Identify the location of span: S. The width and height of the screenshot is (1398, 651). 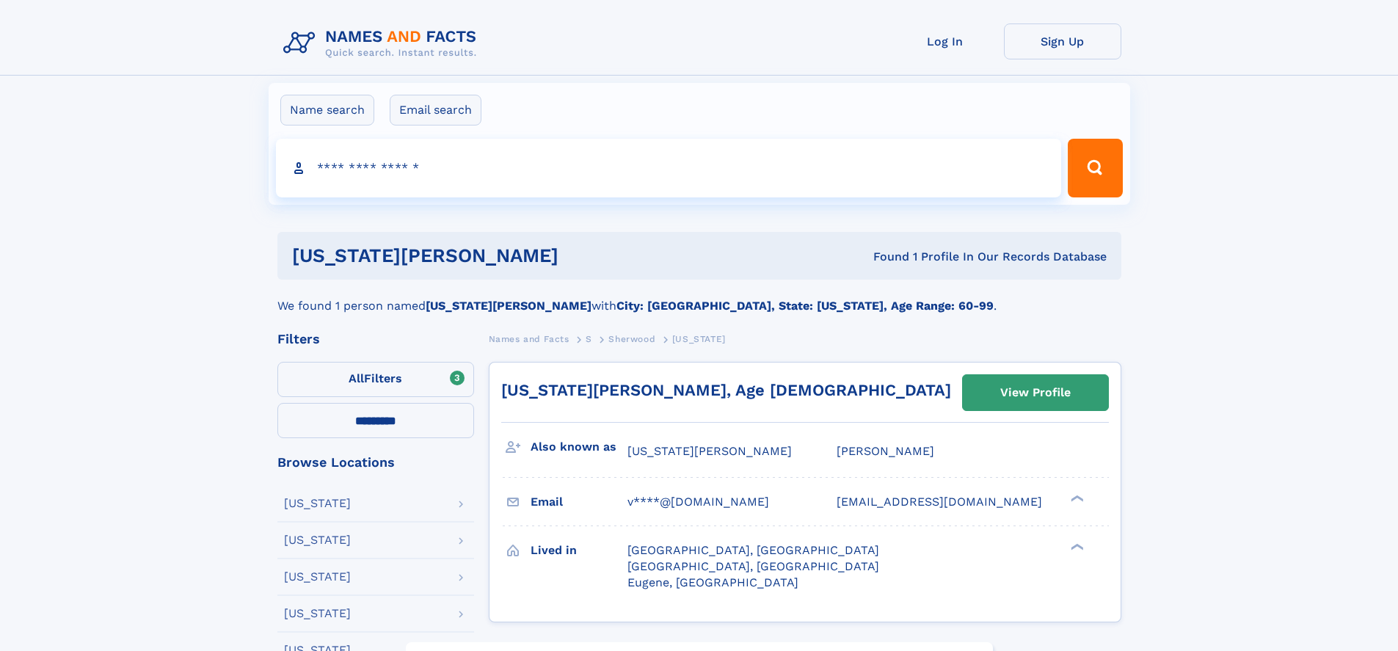
(588, 339).